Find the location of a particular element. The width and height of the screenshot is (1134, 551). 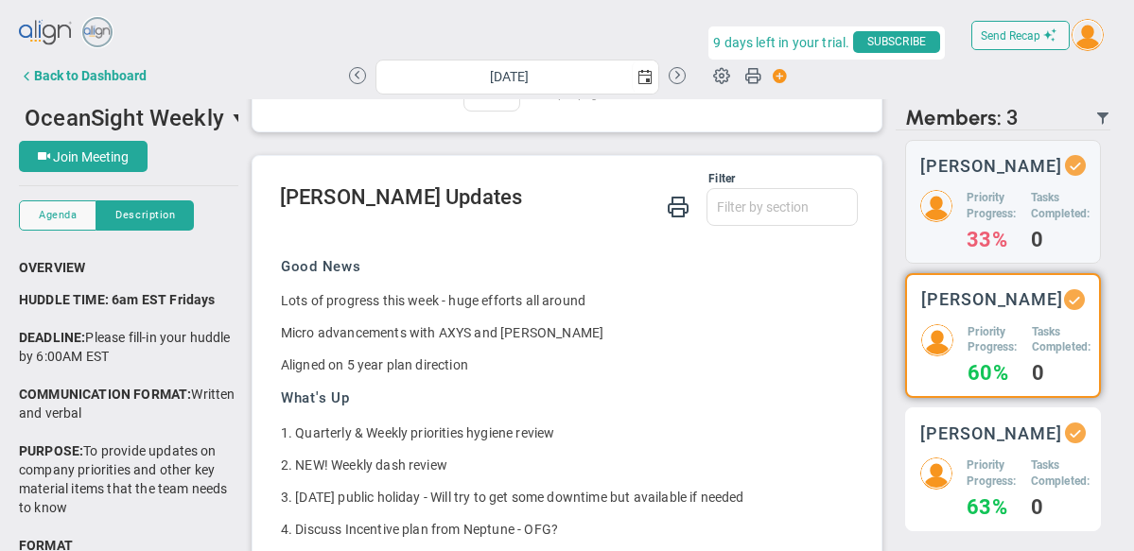

h4: 63% is located at coordinates (991, 508).